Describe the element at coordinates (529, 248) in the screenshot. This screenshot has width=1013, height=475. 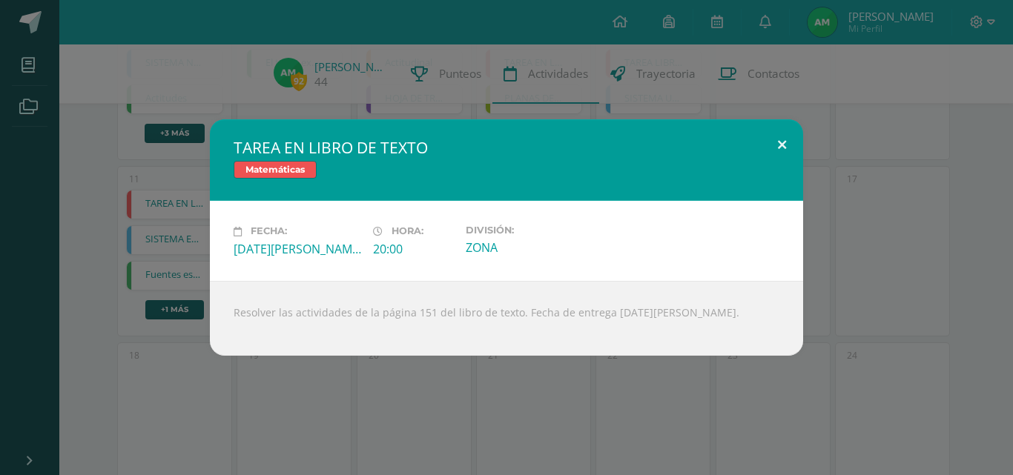
I see `div: ZONA` at that location.